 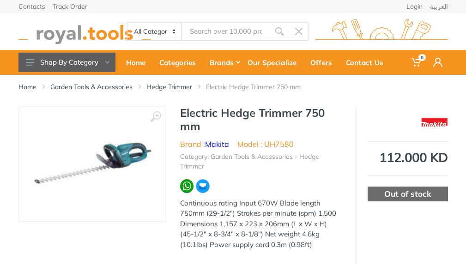 What do you see at coordinates (233, 87) in the screenshot?
I see `nav: breadcrumb` at bounding box center [233, 87].